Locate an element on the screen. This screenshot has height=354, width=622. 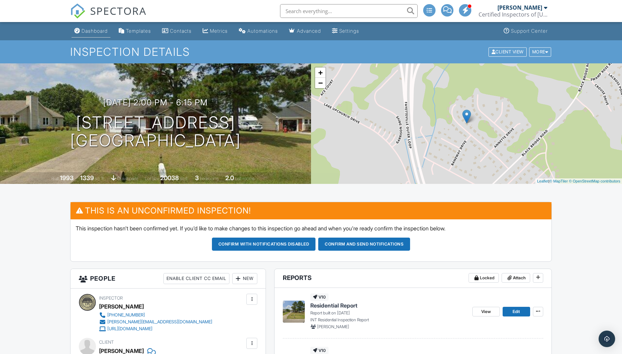
div: Advanced is located at coordinates (309, 31).